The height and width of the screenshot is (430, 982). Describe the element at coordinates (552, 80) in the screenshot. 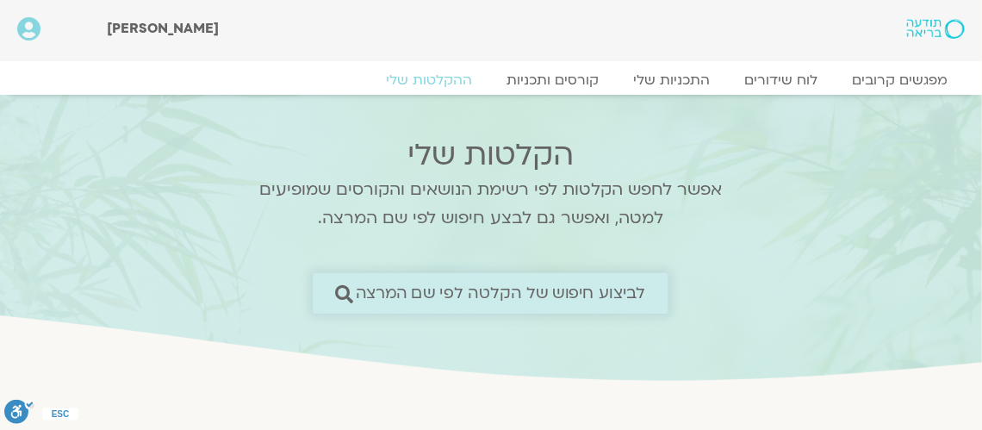

I see `a: קורסים ותכניות` at that location.